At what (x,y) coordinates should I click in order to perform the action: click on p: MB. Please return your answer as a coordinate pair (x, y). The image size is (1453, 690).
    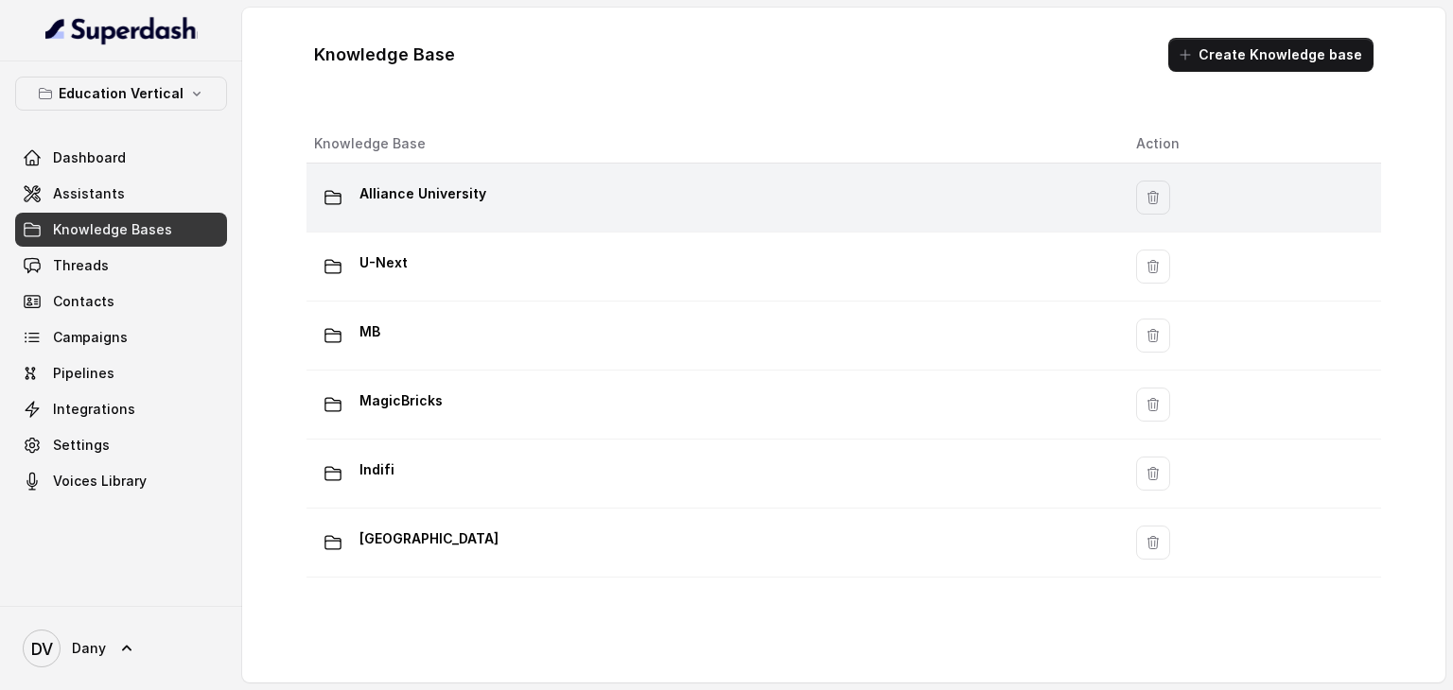
    Looking at the image, I should click on (370, 332).